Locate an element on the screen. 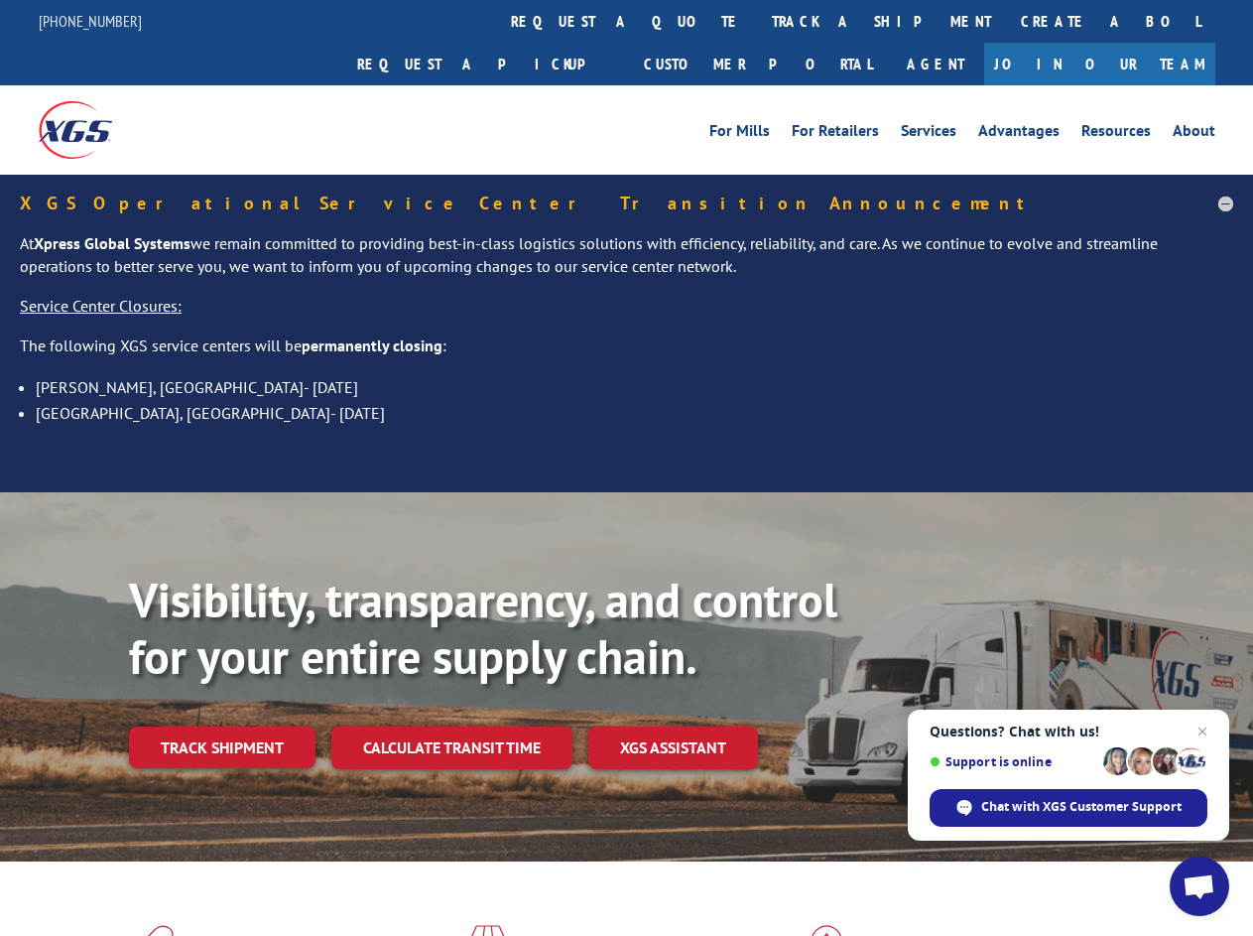  a: Request a pickup is located at coordinates (485, 63).